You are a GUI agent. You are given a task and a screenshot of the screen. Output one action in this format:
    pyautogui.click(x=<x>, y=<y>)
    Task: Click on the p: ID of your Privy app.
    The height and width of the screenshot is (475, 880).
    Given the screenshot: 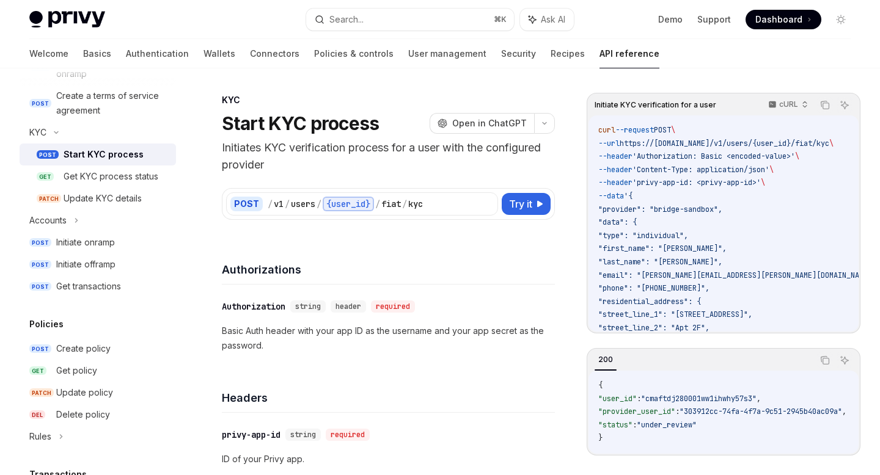 What is the action you would take?
    pyautogui.click(x=388, y=459)
    